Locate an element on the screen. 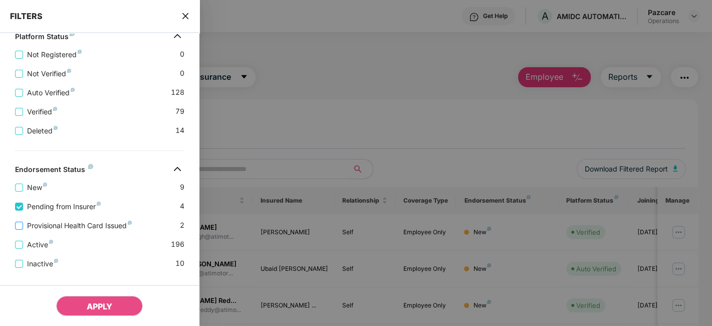 Image resolution: width=712 pixels, height=326 pixels. span: 9 is located at coordinates (182, 187).